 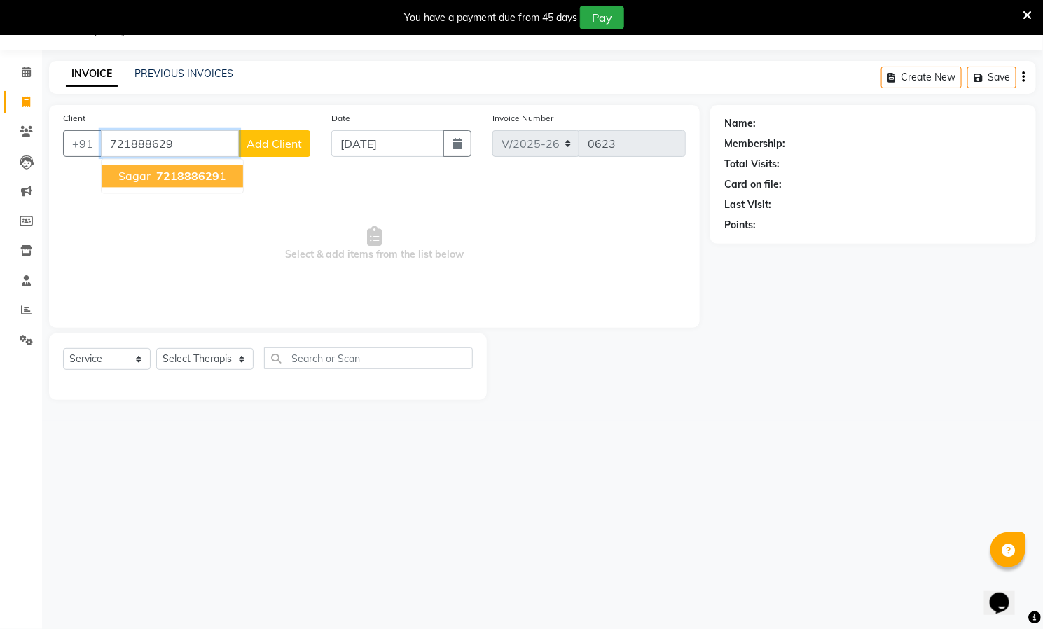 I want to click on button: Save, so click(x=992, y=77).